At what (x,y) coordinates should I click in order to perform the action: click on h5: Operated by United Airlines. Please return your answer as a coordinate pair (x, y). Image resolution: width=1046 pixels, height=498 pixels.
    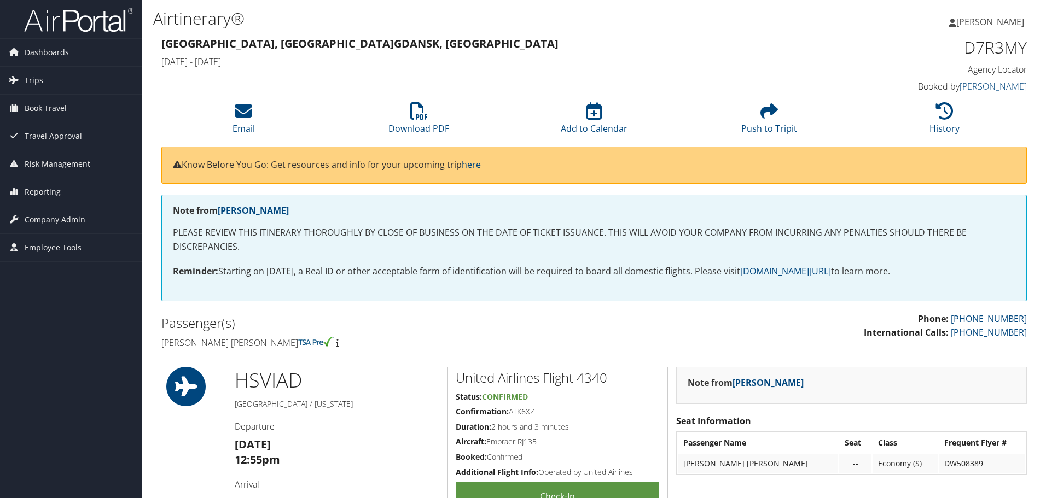
    Looking at the image, I should click on (557, 473).